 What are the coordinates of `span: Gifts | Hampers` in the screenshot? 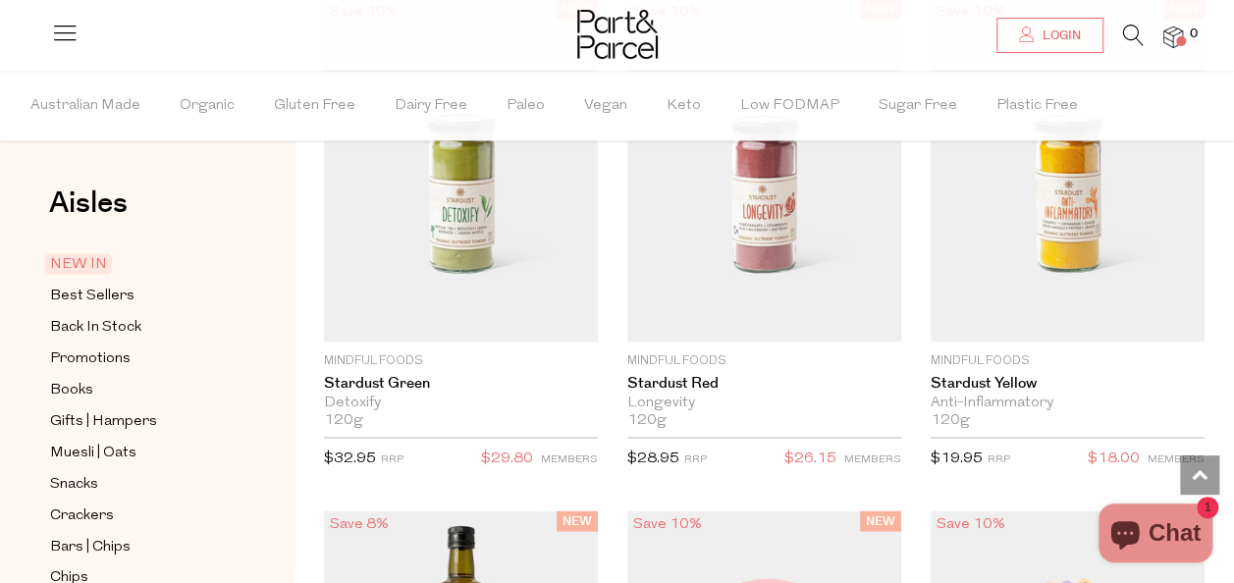 It's located at (103, 421).